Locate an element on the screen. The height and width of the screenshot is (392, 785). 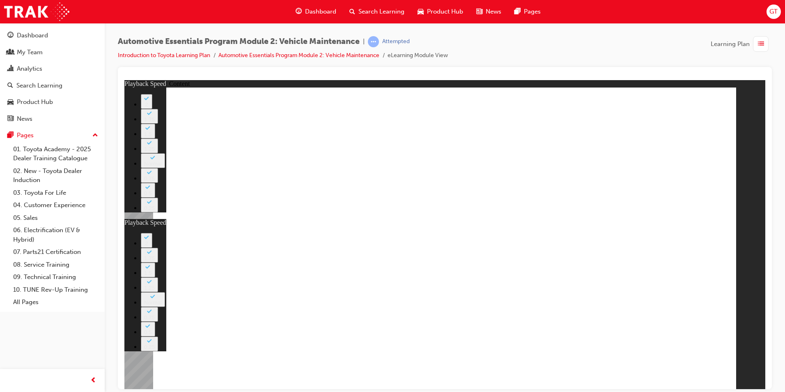
div: Analytics is located at coordinates (30, 69).